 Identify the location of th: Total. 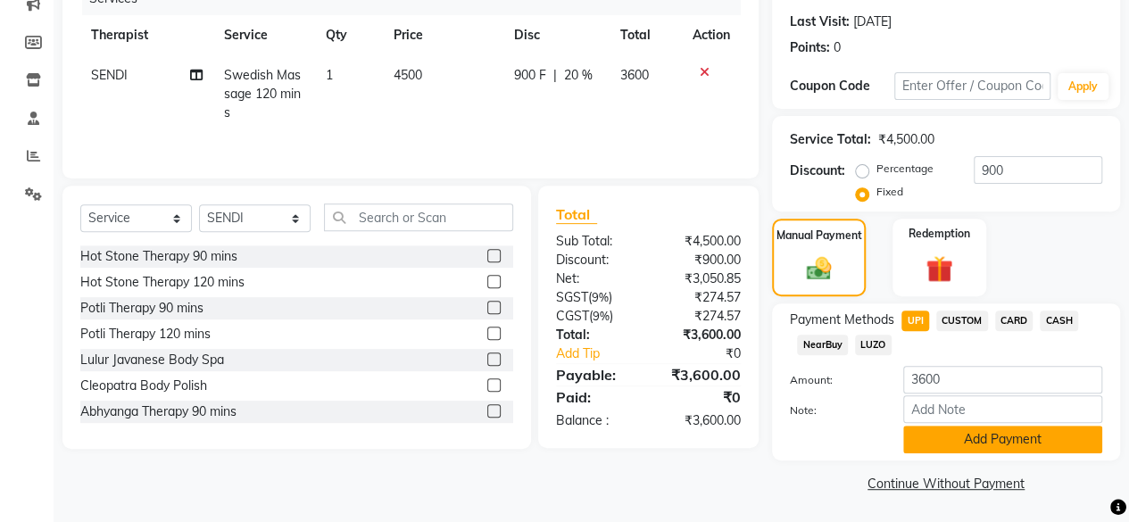
(646, 35).